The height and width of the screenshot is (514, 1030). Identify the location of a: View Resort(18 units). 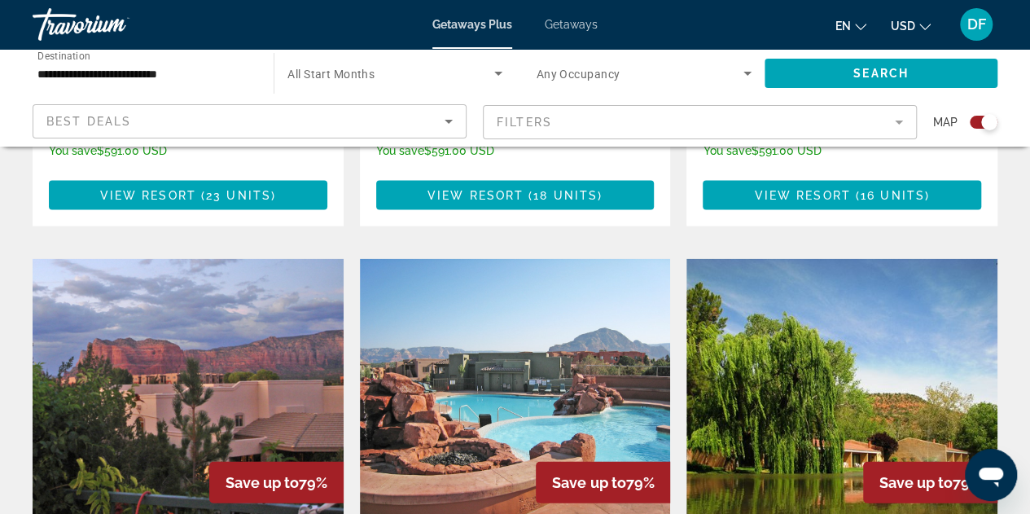
(516, 196).